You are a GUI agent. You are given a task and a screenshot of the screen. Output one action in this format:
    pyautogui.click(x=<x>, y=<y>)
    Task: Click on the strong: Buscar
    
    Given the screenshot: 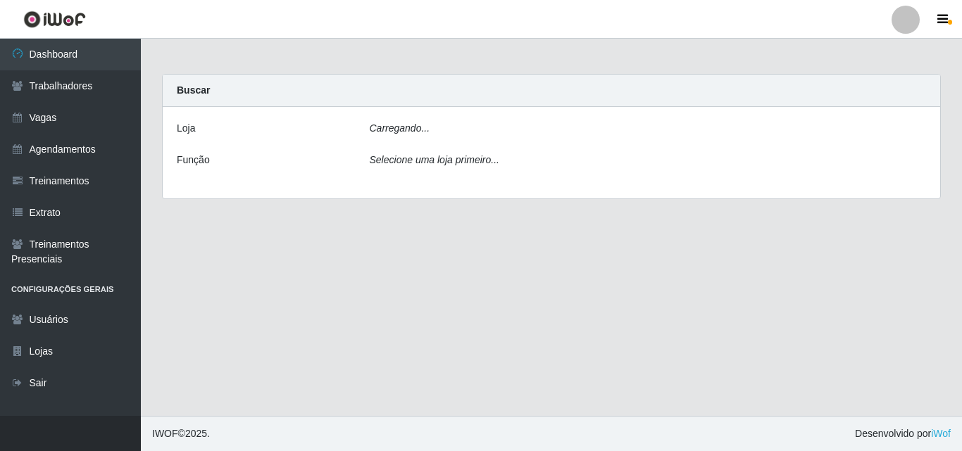 What is the action you would take?
    pyautogui.click(x=193, y=90)
    